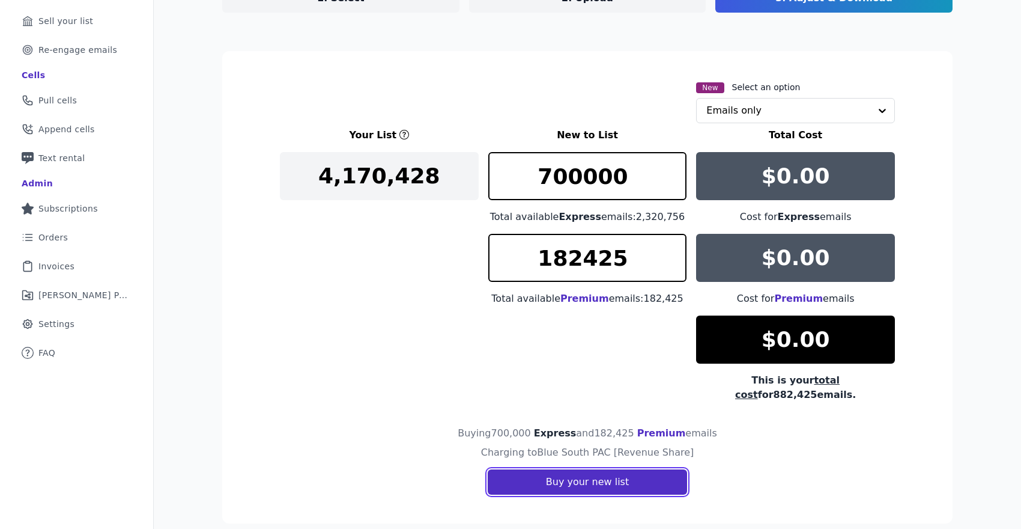 This screenshot has height=529, width=1021. I want to click on span: Settings, so click(56, 324).